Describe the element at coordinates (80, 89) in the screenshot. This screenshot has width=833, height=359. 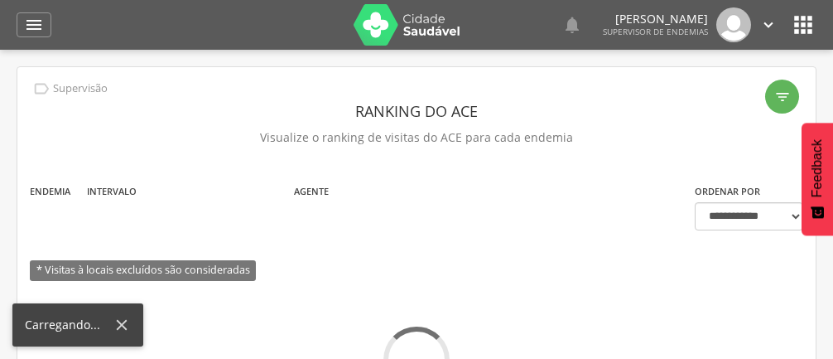
I see `p: Supervisão` at that location.